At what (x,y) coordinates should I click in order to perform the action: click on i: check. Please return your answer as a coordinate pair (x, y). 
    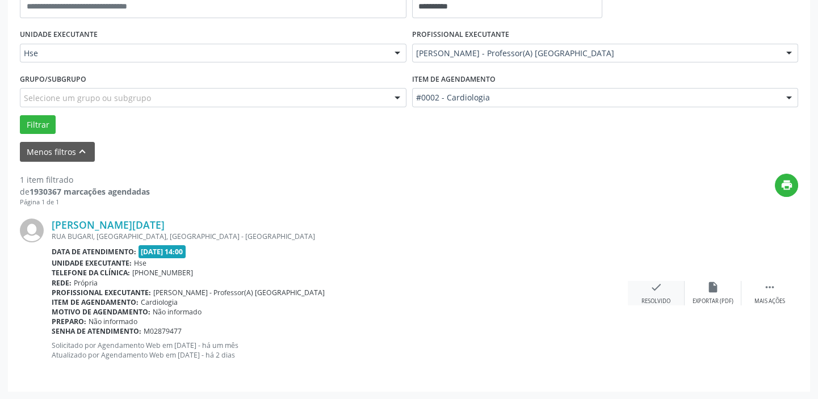
    Looking at the image, I should click on (656, 287).